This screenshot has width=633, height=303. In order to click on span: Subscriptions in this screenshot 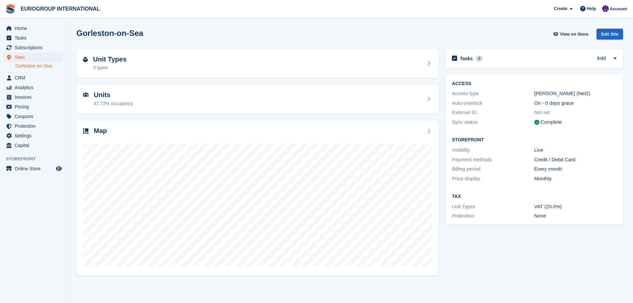, I will do `click(35, 47)`.